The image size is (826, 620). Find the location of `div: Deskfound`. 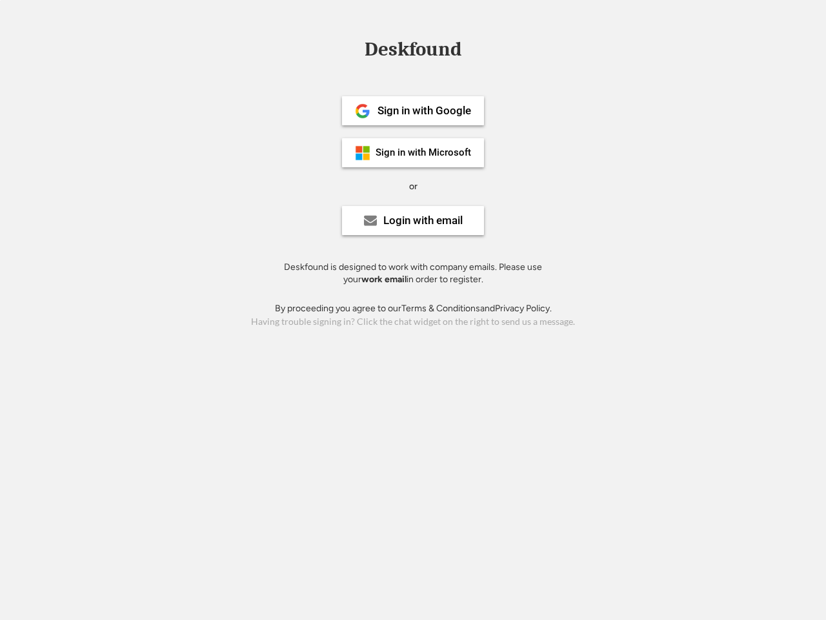

div: Deskfound is located at coordinates (413, 49).